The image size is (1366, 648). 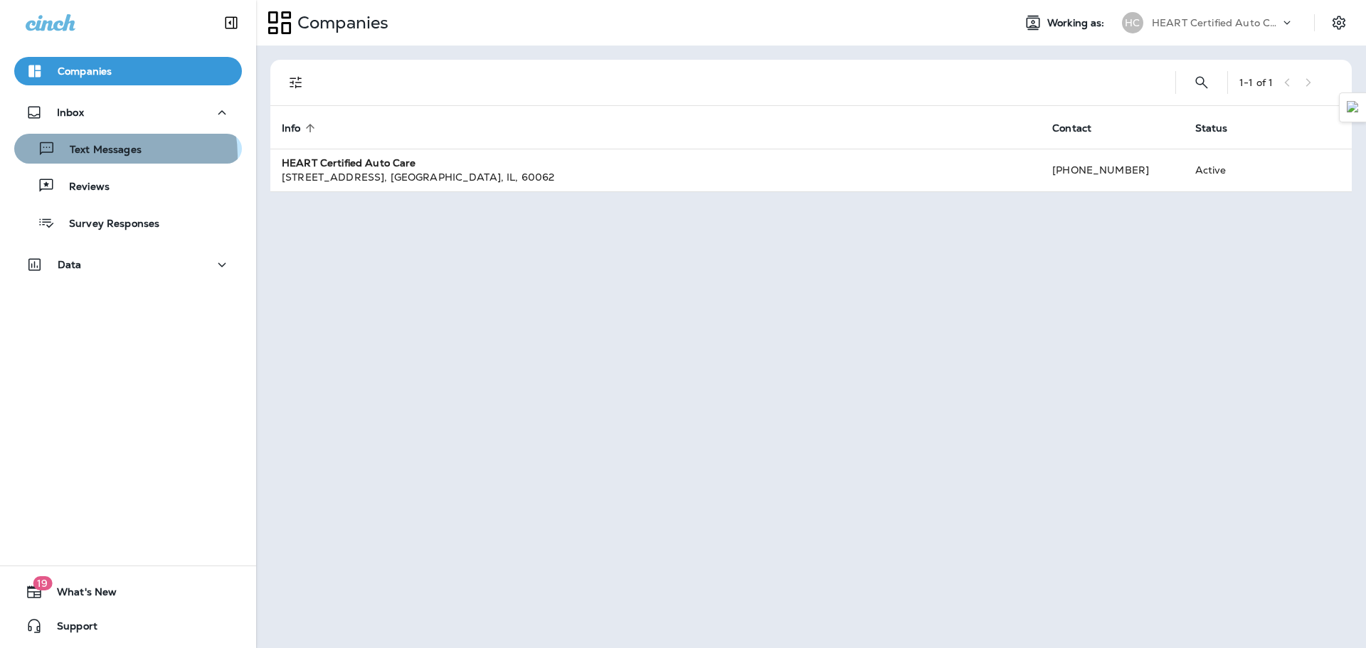 I want to click on button: Text Messages, so click(x=128, y=149).